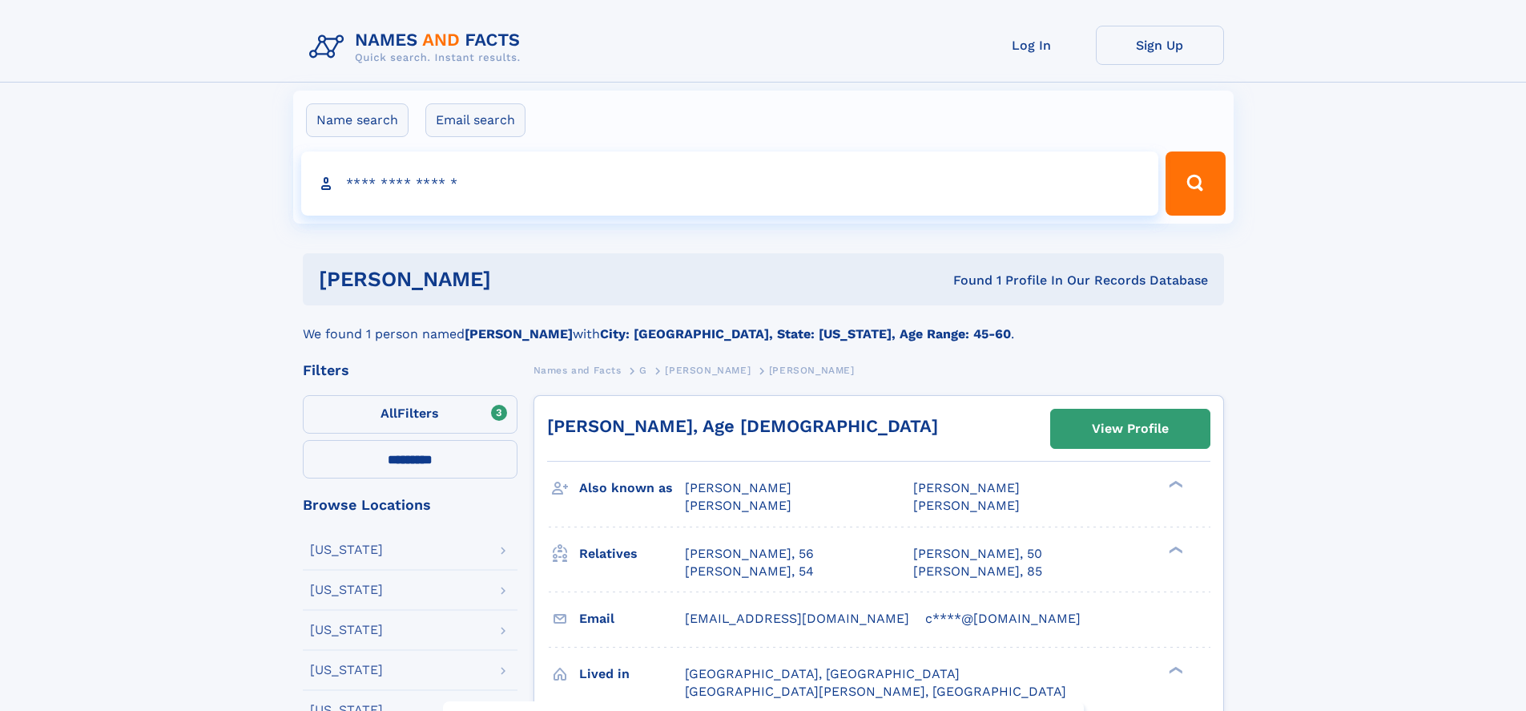 This screenshot has width=1526, height=711. I want to click on button: Search Button, so click(1195, 183).